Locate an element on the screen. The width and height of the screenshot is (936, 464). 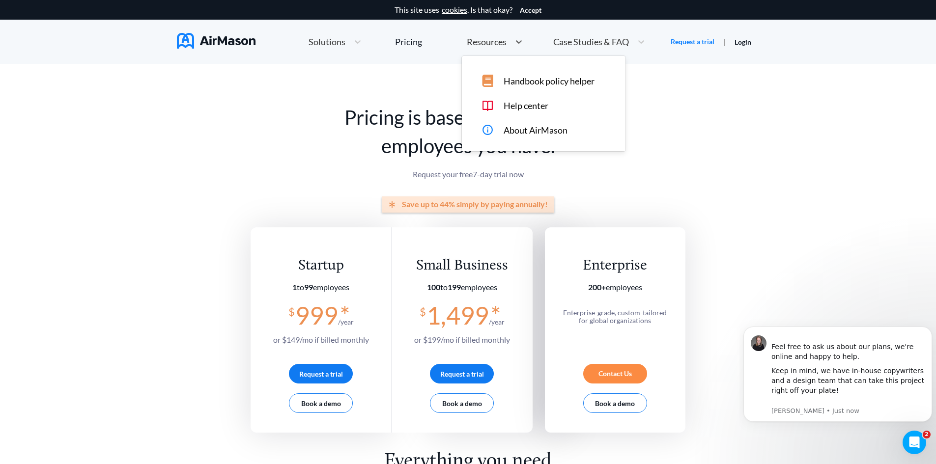
div: Enterprise is located at coordinates (615, 266).